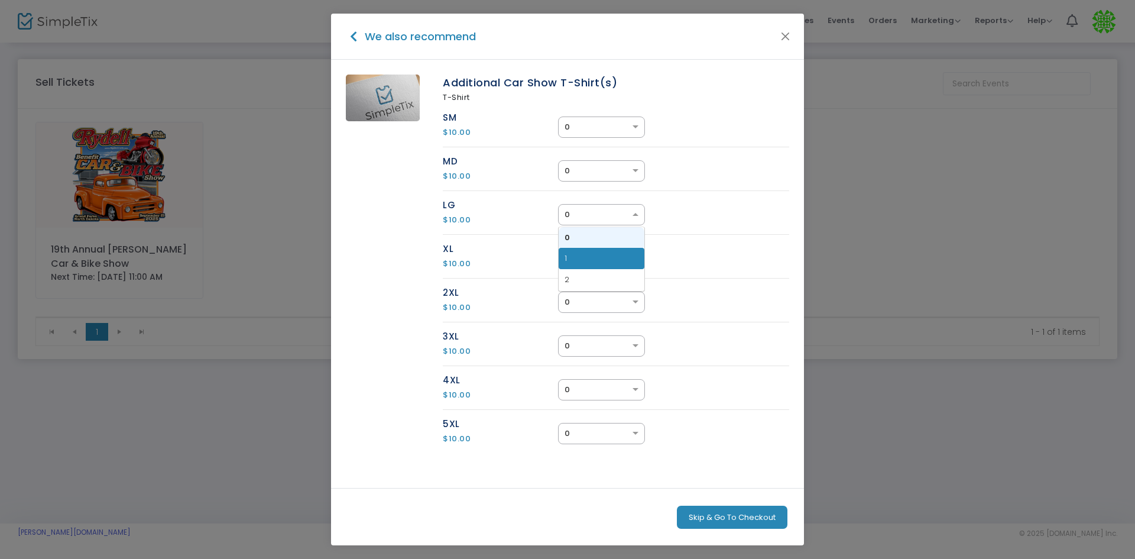 This screenshot has width=1135, height=559. I want to click on div: XL, so click(500, 249).